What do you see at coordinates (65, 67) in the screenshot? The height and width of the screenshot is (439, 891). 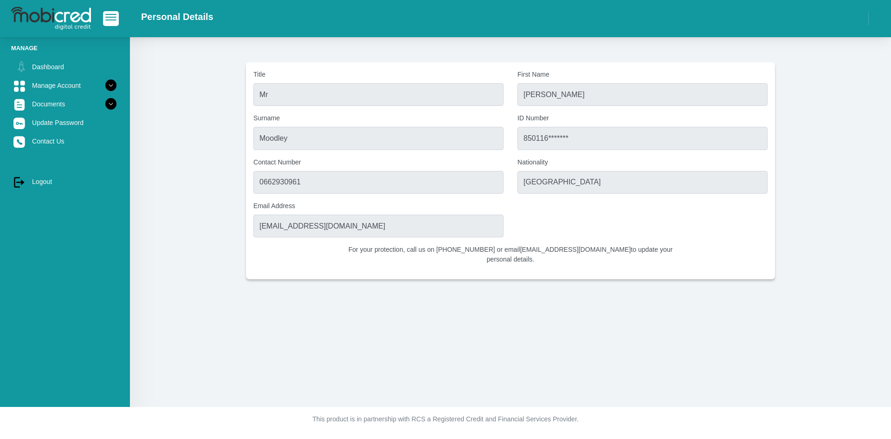 I see `a: Dashboard` at bounding box center [65, 67].